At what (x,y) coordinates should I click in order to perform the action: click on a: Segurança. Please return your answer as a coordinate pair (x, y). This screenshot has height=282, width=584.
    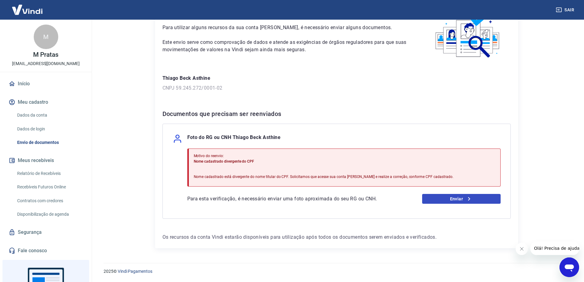
    Looking at the image, I should click on (46, 232).